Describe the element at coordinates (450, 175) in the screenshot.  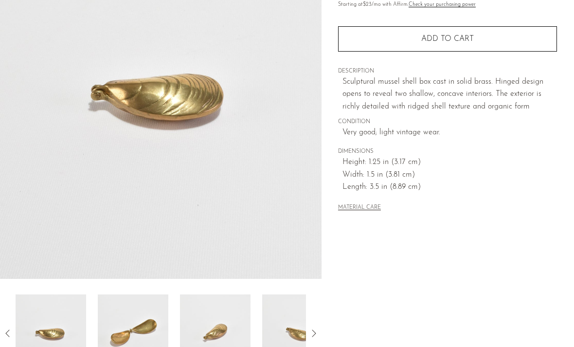
I see `span: Width: 1.5 in (3.81 cm)` at that location.